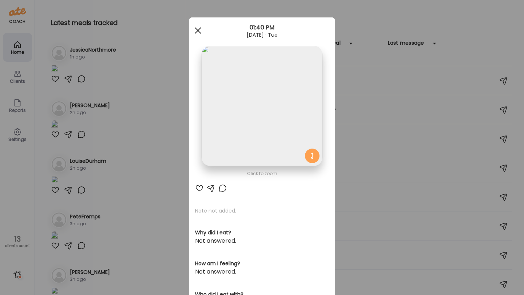  What do you see at coordinates (262, 106) in the screenshot?
I see `img: images%2FqXFc7aMTU5fNNZiMnXpPEgEZiJe2%2F0tmINVfPbbpUBkgnInMF%2FQ8P5ENlileOgG8GxZWsP_1080` at bounding box center [262, 106].